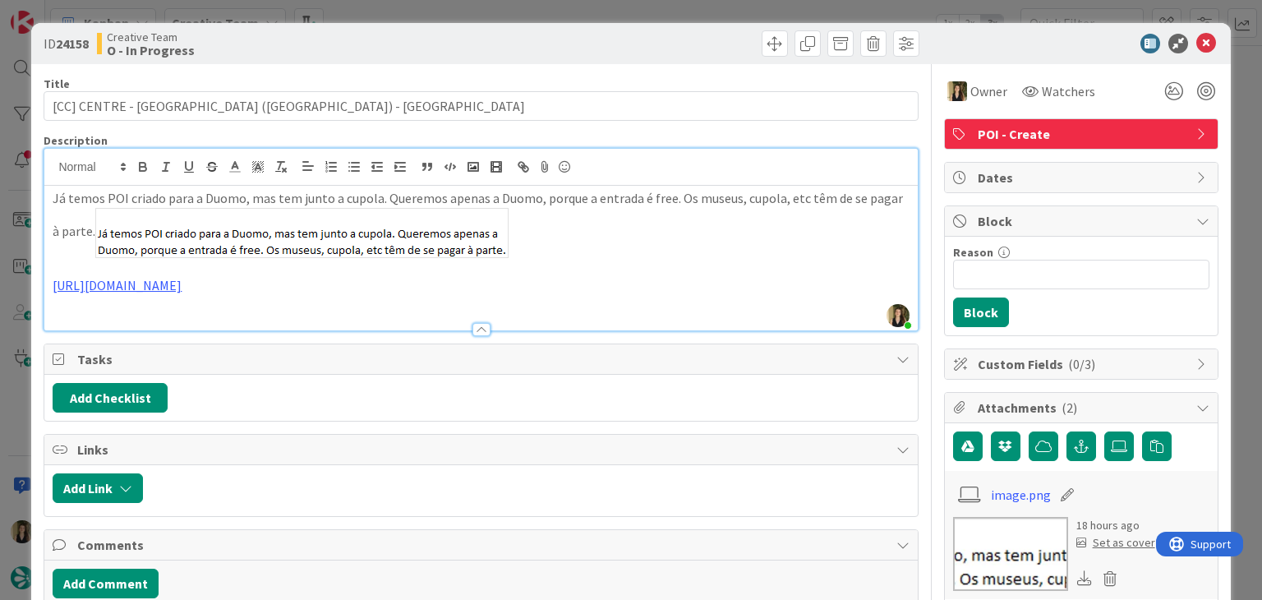 The width and height of the screenshot is (1262, 600). I want to click on span: Watchers, so click(1068, 91).